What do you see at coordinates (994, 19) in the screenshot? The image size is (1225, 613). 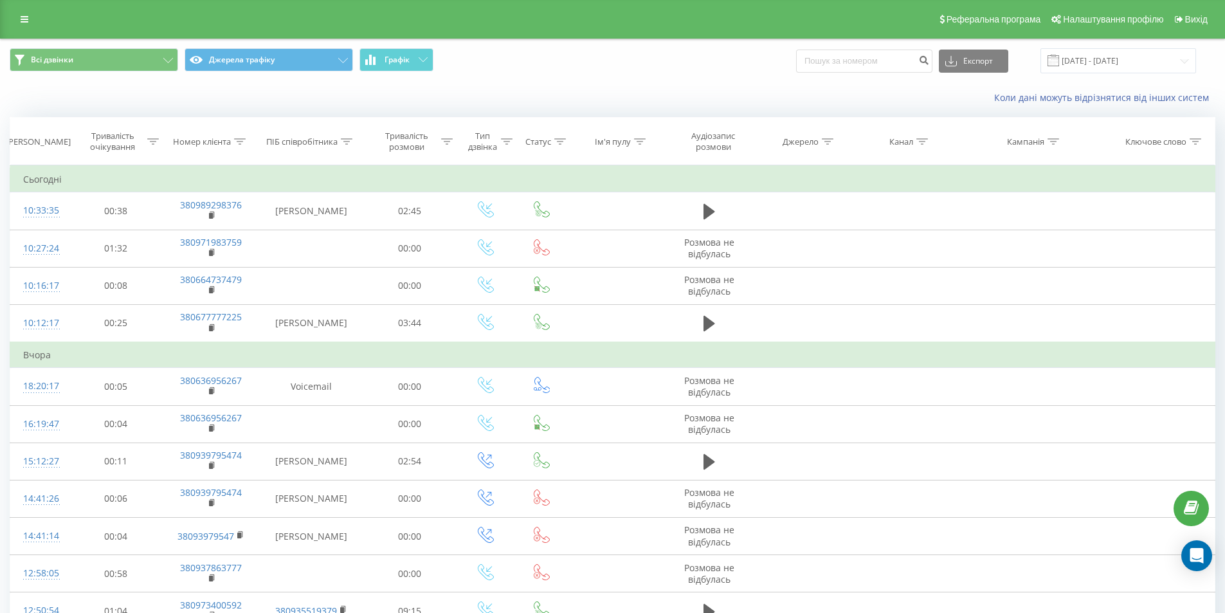 I see `span: Реферальна програма` at bounding box center [994, 19].